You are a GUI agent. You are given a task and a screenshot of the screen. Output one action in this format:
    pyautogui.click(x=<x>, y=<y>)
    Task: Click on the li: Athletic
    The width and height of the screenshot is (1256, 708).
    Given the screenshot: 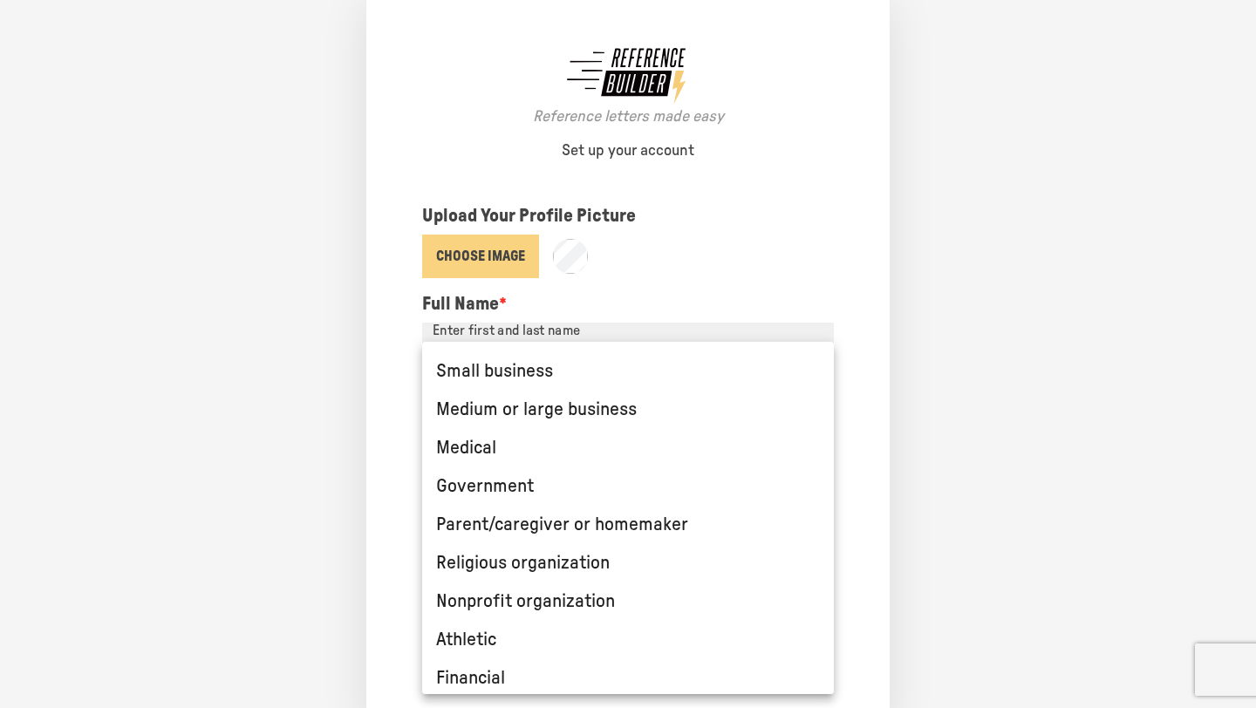 What is the action you would take?
    pyautogui.click(x=628, y=640)
    